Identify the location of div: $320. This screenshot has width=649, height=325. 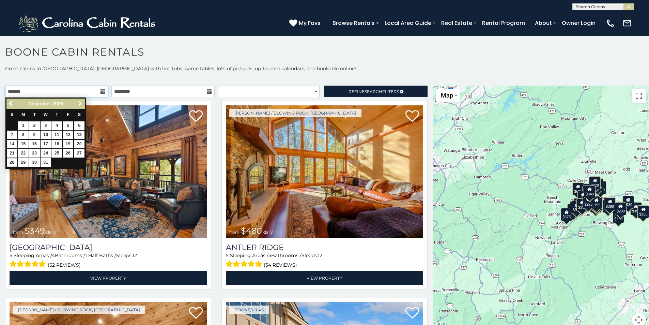
(596, 182).